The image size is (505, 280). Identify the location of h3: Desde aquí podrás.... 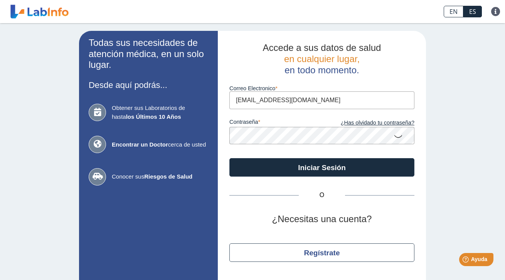
(149, 85).